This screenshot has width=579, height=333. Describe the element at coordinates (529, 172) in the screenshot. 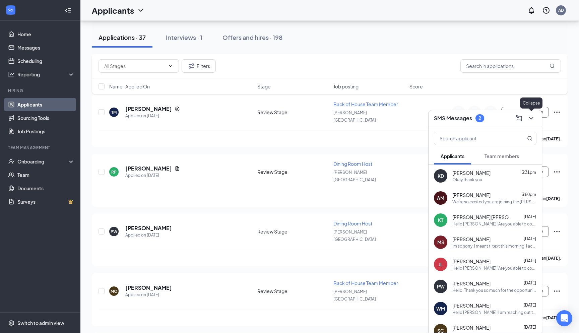

I see `span: 3:31pm` at that location.